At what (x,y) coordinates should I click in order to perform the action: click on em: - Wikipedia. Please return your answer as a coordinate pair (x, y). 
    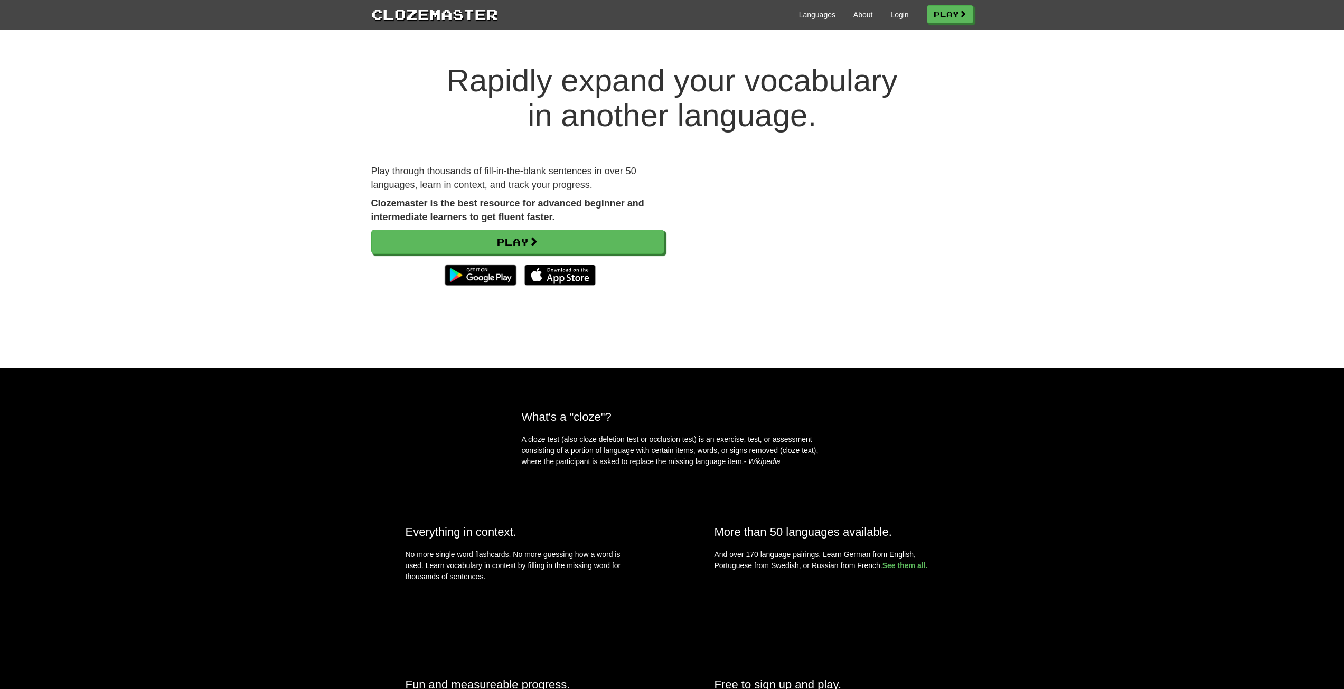
    Looking at the image, I should click on (762, 462).